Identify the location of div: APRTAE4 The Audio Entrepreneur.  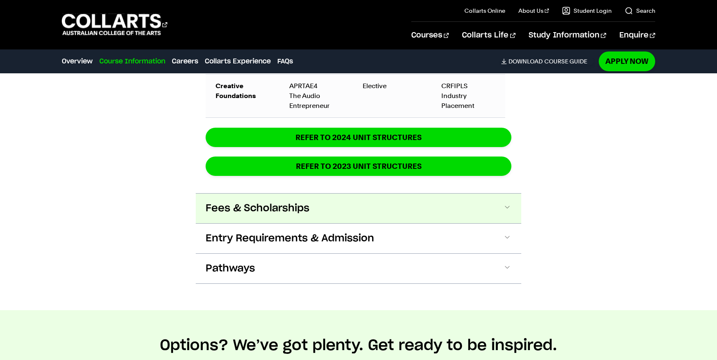
(316, 96).